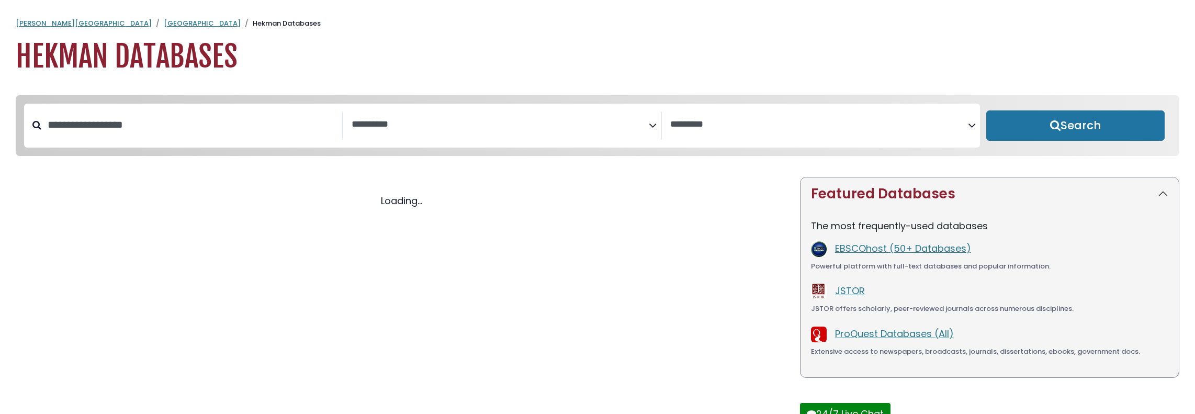  Describe the element at coordinates (989, 194) in the screenshot. I see `button: Featured Databases` at that location.